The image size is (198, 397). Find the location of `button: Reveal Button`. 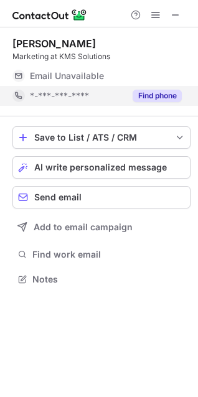

button: Reveal Button is located at coordinates (157, 96).